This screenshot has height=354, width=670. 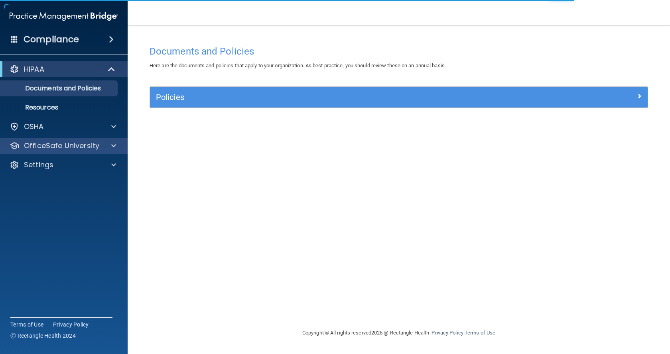 What do you see at coordinates (51, 39) in the screenshot?
I see `h4: Compliance` at bounding box center [51, 39].